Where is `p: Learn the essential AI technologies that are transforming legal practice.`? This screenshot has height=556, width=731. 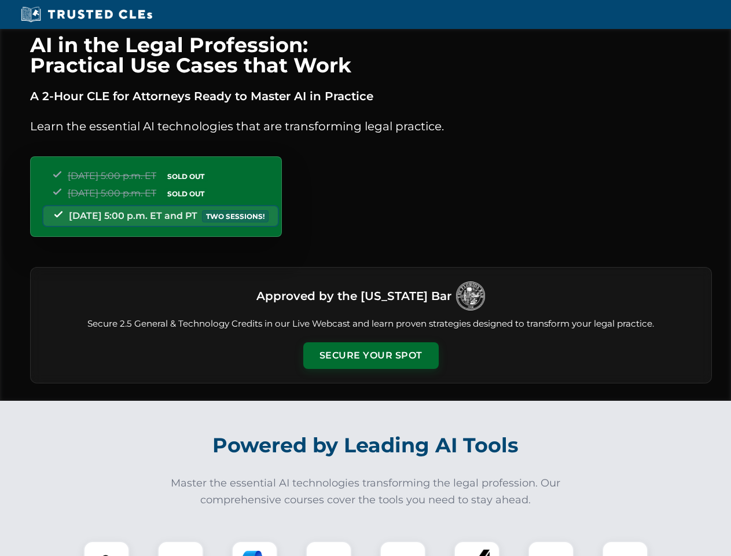
p: Learn the essential AI technologies that are transforming legal practice. is located at coordinates (371, 126).